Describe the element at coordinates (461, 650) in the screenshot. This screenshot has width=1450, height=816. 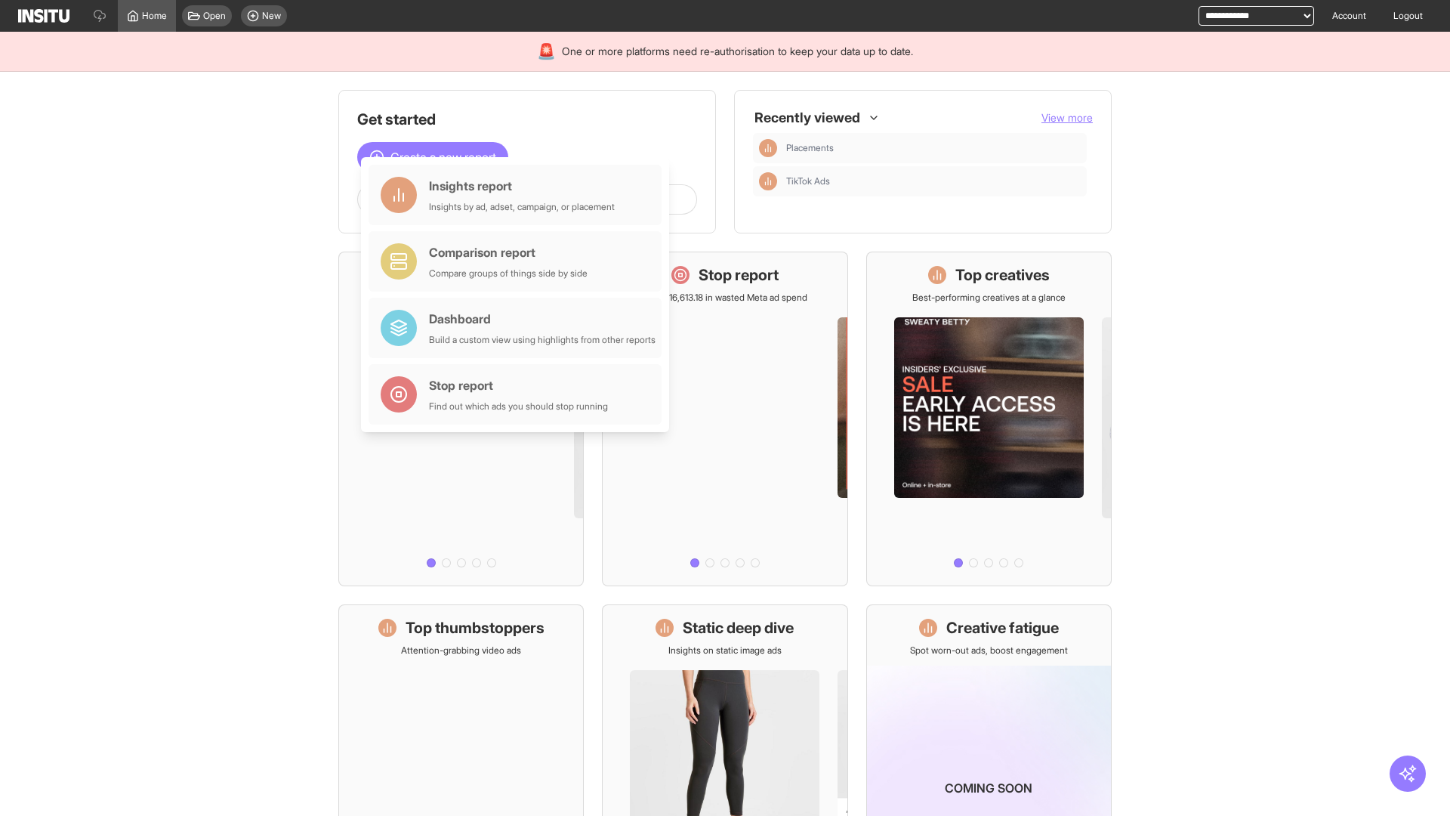
I see `p: Attention-grabbing video ads` at that location.